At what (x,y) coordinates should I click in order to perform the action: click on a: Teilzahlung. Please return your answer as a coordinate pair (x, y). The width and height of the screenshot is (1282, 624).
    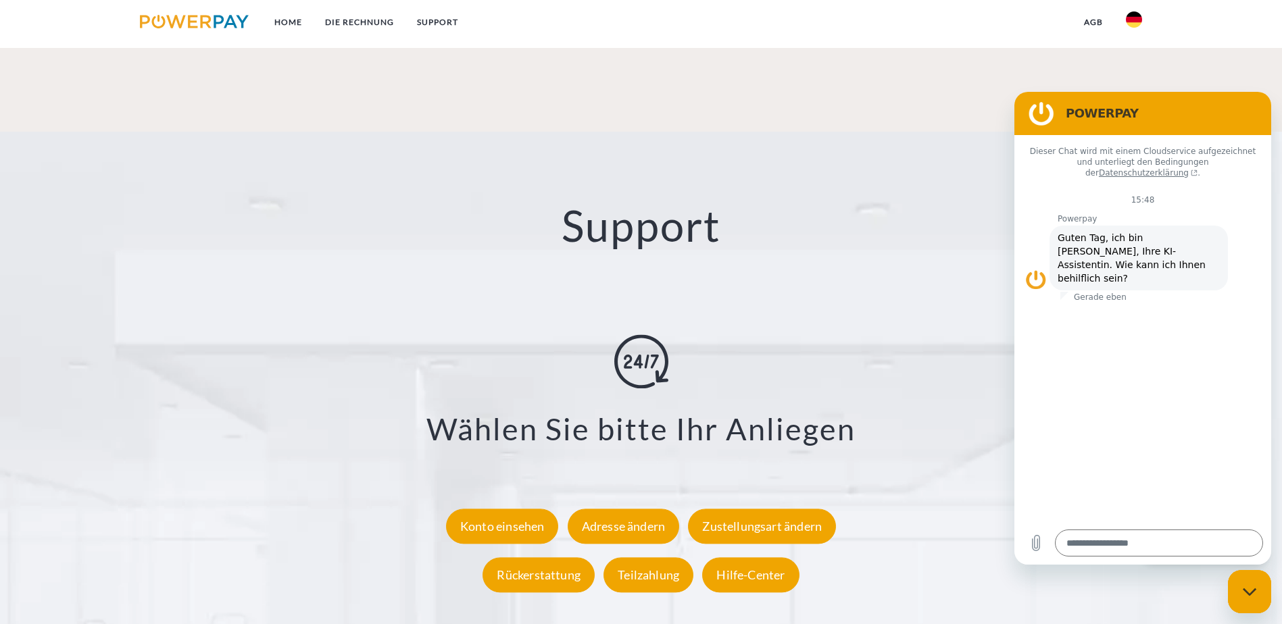
    Looking at the image, I should click on (648, 575).